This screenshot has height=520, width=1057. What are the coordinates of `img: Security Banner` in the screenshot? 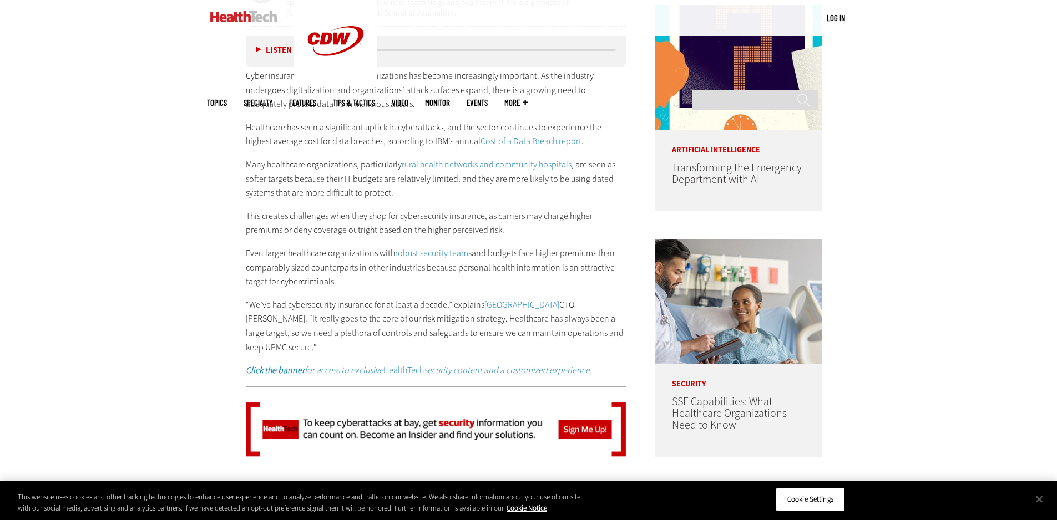 It's located at (436, 430).